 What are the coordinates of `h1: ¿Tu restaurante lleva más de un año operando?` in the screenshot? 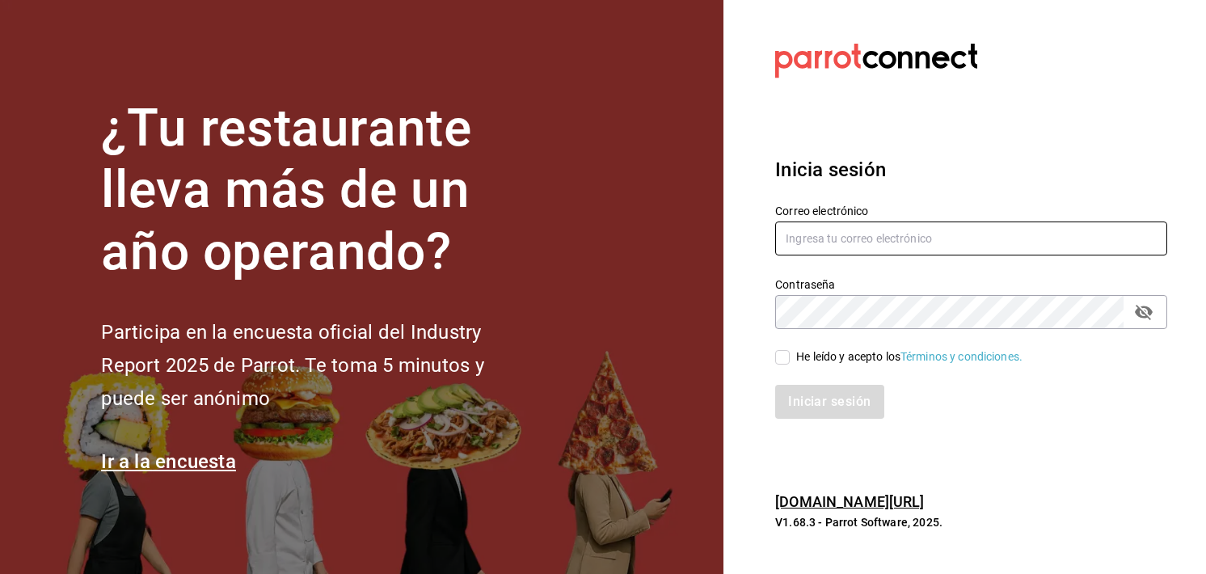 It's located at (319, 191).